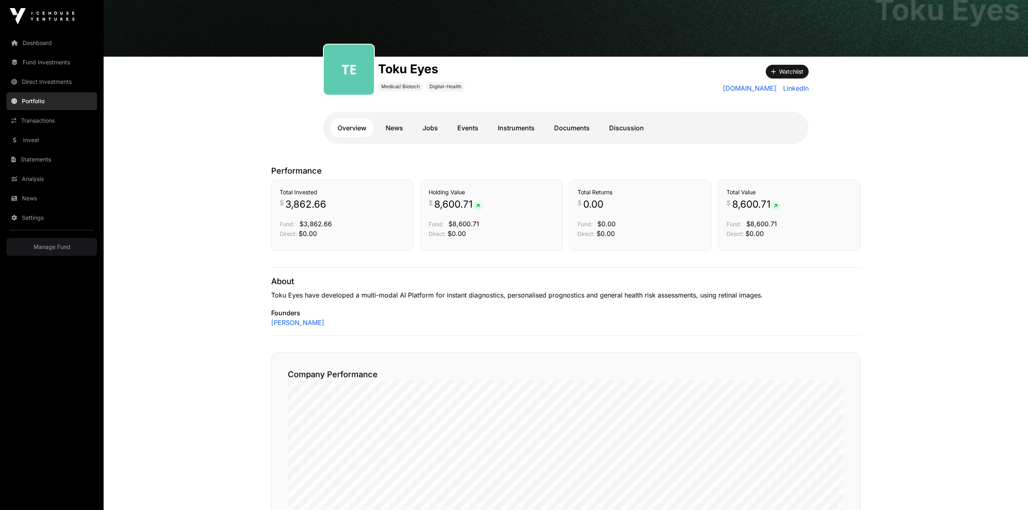 Image resolution: width=1028 pixels, height=510 pixels. What do you see at coordinates (421, 69) in the screenshot?
I see `h1: Toku Eyes` at bounding box center [421, 69].